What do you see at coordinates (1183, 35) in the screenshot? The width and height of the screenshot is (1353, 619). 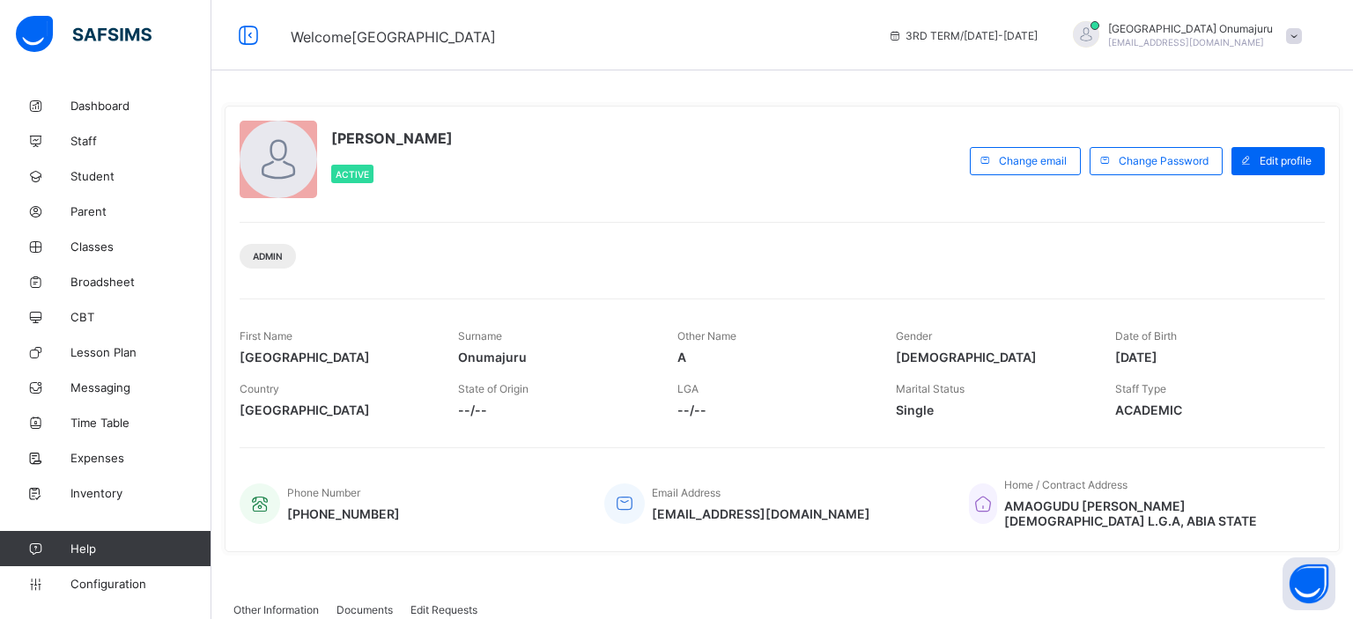 I see `div: FlorenceOnumajuru` at bounding box center [1183, 35].